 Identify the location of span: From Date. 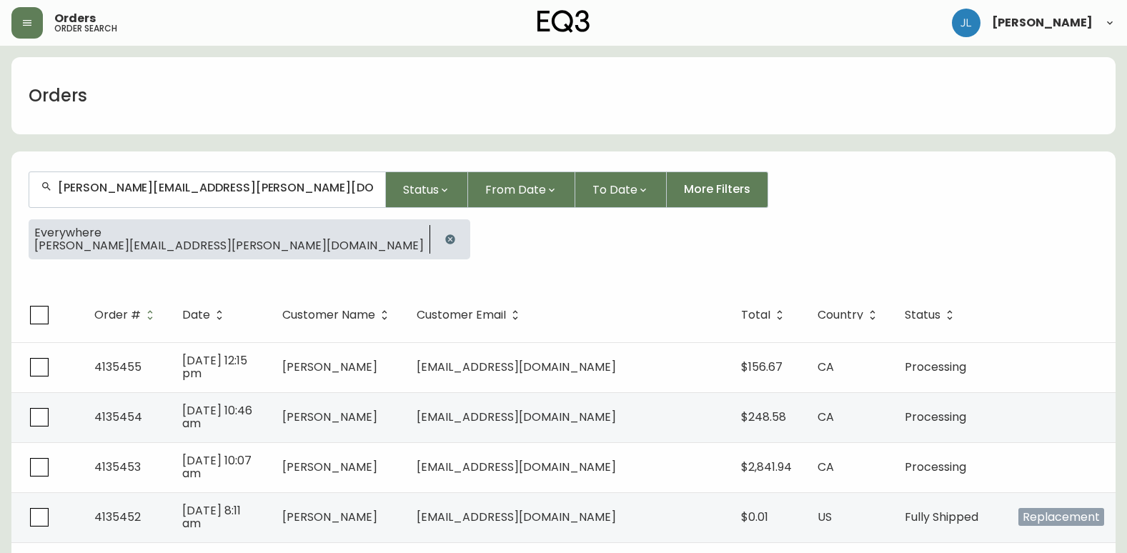
(515, 189).